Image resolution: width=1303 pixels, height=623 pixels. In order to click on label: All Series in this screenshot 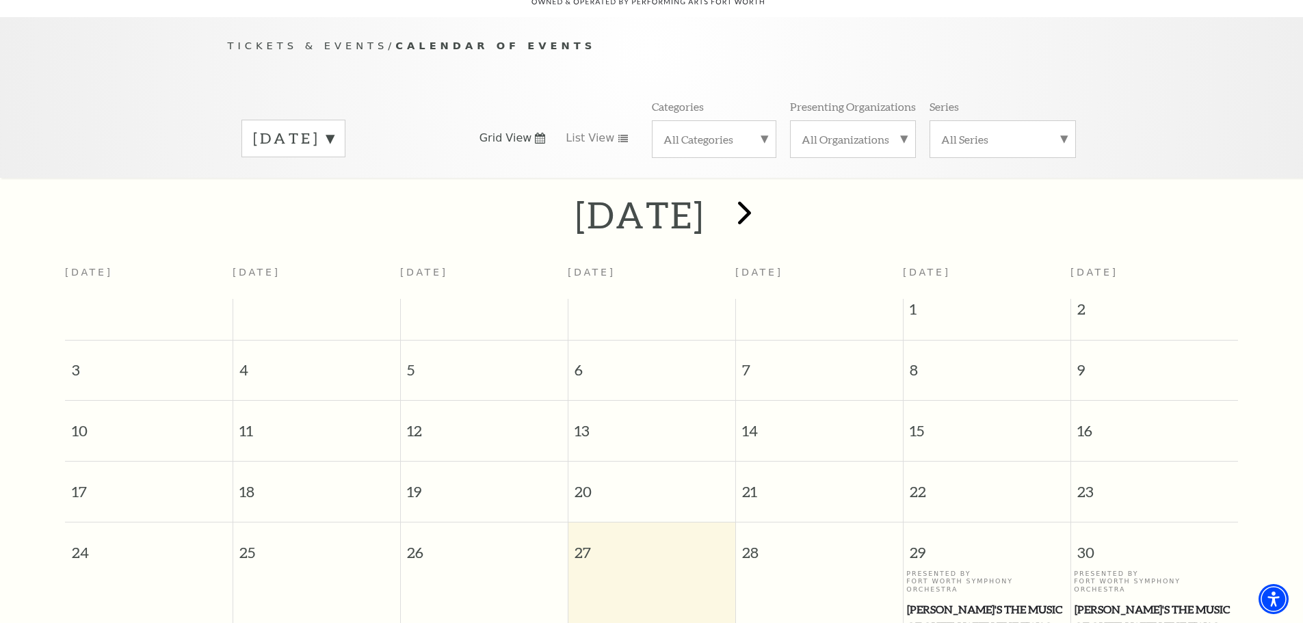, I will do `click(1003, 139)`.